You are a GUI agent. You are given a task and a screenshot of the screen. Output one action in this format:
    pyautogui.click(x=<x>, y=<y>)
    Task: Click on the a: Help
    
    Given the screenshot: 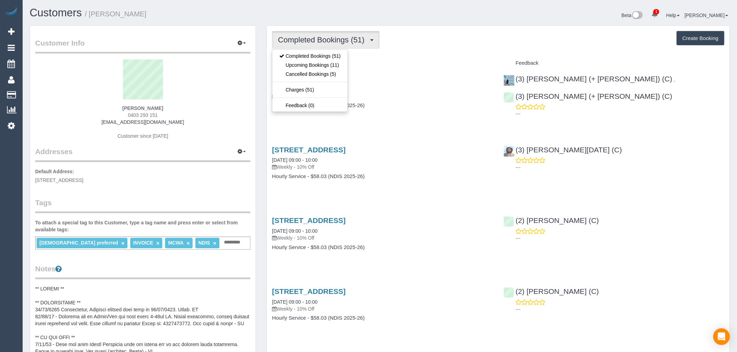 What is the action you would take?
    pyautogui.click(x=673, y=15)
    